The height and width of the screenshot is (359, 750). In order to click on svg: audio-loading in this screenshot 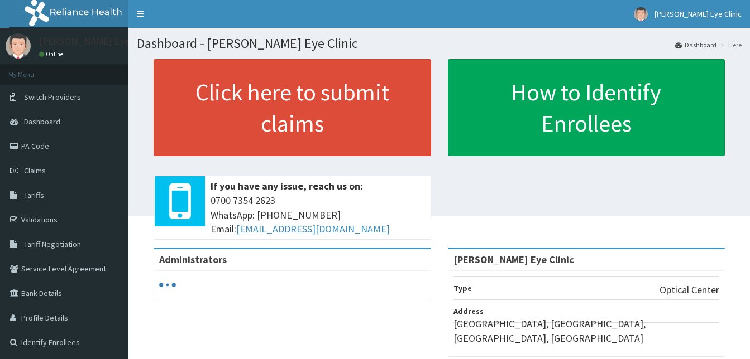, I will do `click(167, 285)`.